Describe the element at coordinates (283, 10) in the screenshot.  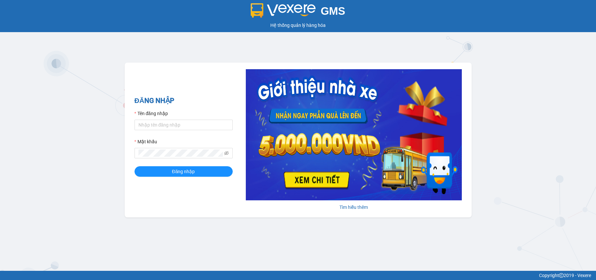
I see `img: logo 2` at that location.